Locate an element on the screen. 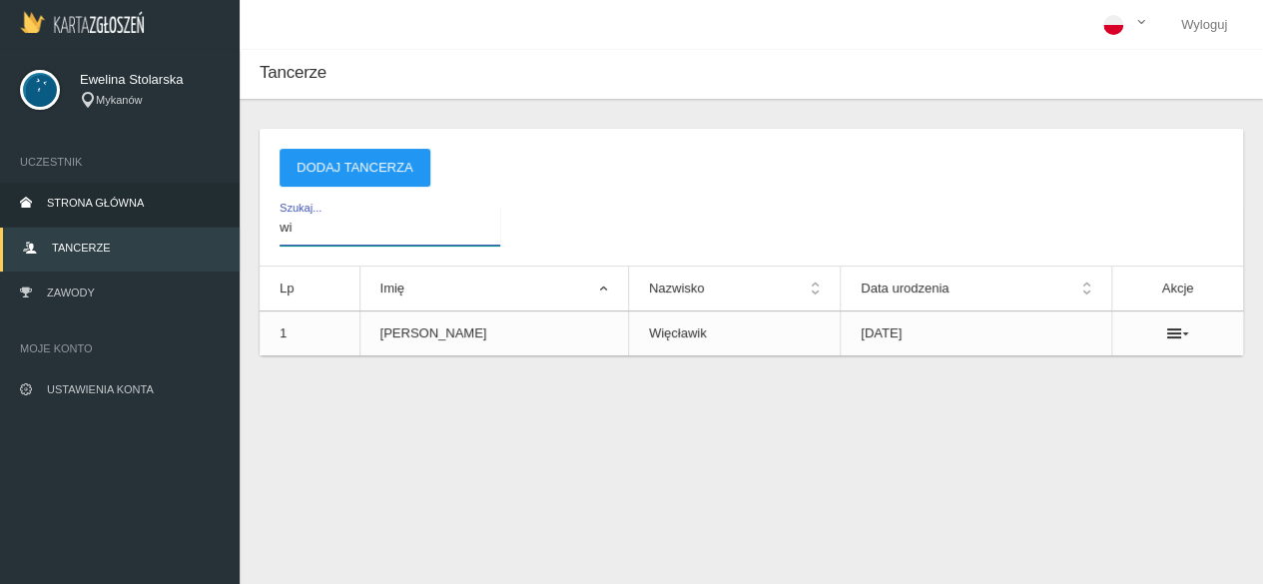  td: 1 is located at coordinates (310, 334).